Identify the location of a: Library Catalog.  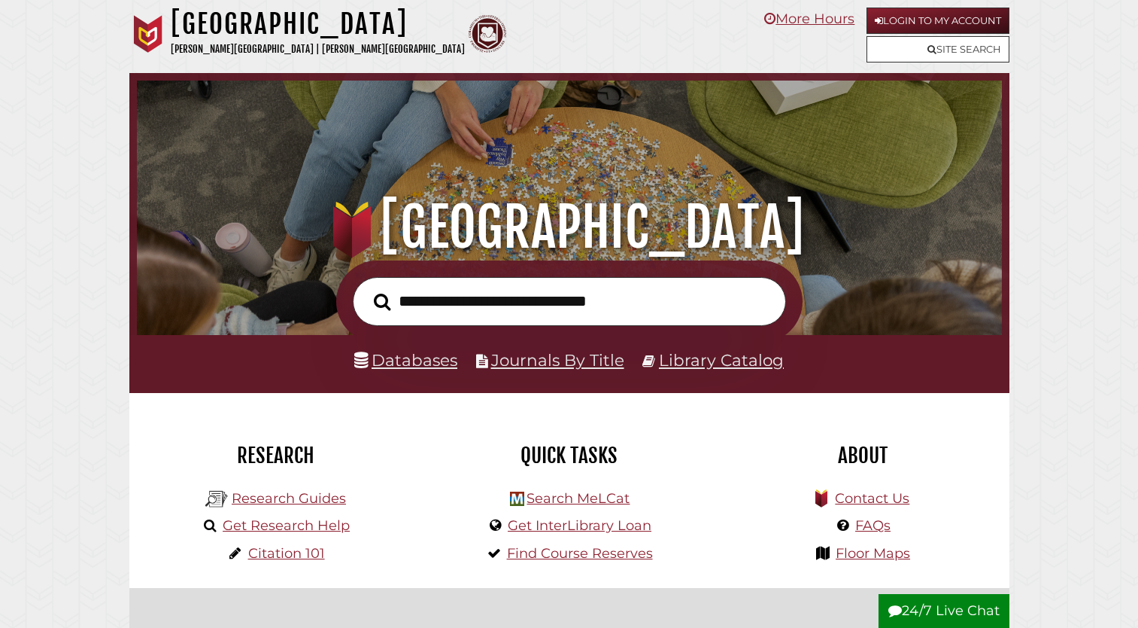
(722, 360).